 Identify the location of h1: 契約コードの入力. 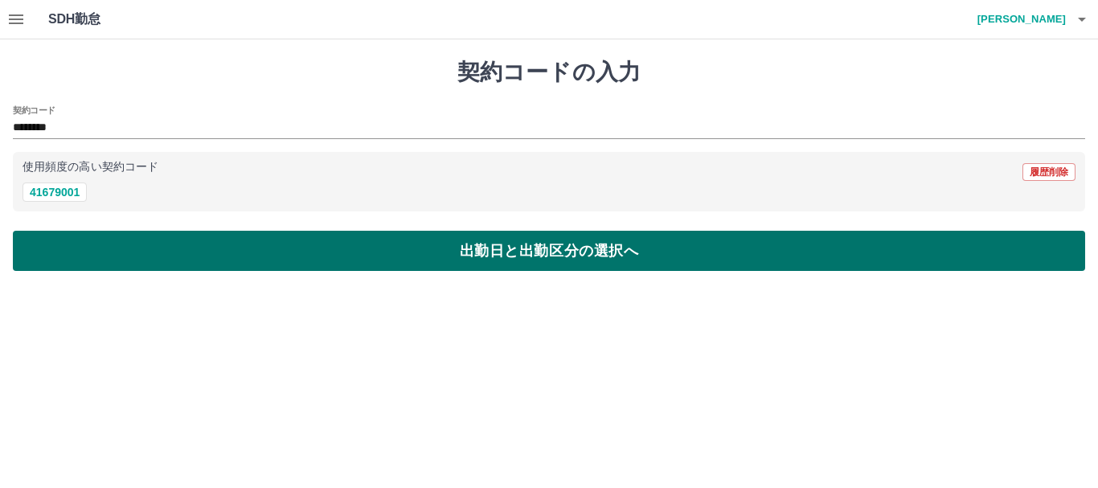
(549, 72).